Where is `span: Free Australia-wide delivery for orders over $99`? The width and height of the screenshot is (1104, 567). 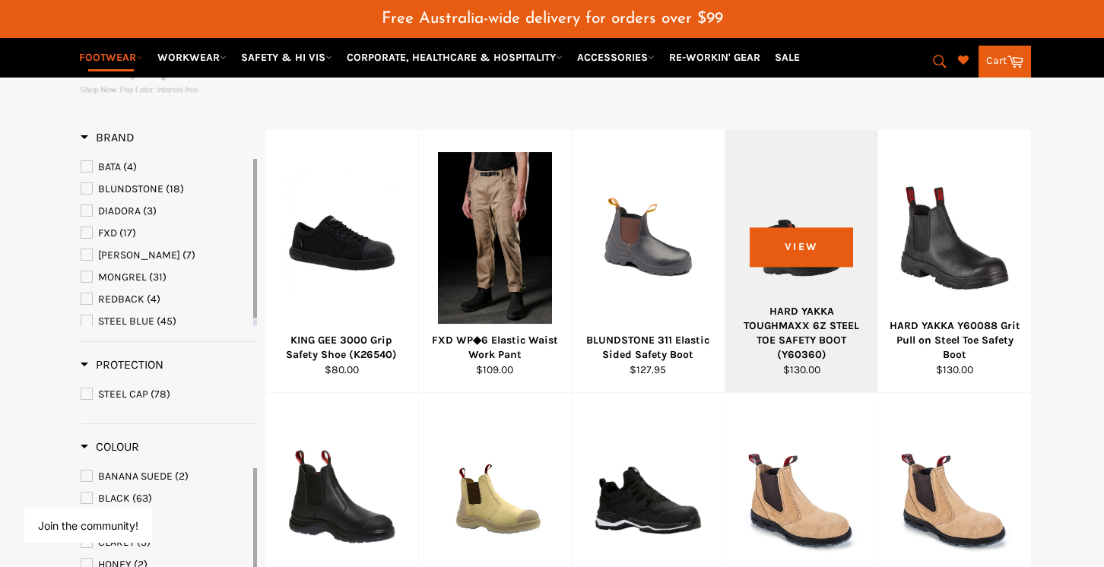
span: Free Australia-wide delivery for orders over $99 is located at coordinates (552, 18).